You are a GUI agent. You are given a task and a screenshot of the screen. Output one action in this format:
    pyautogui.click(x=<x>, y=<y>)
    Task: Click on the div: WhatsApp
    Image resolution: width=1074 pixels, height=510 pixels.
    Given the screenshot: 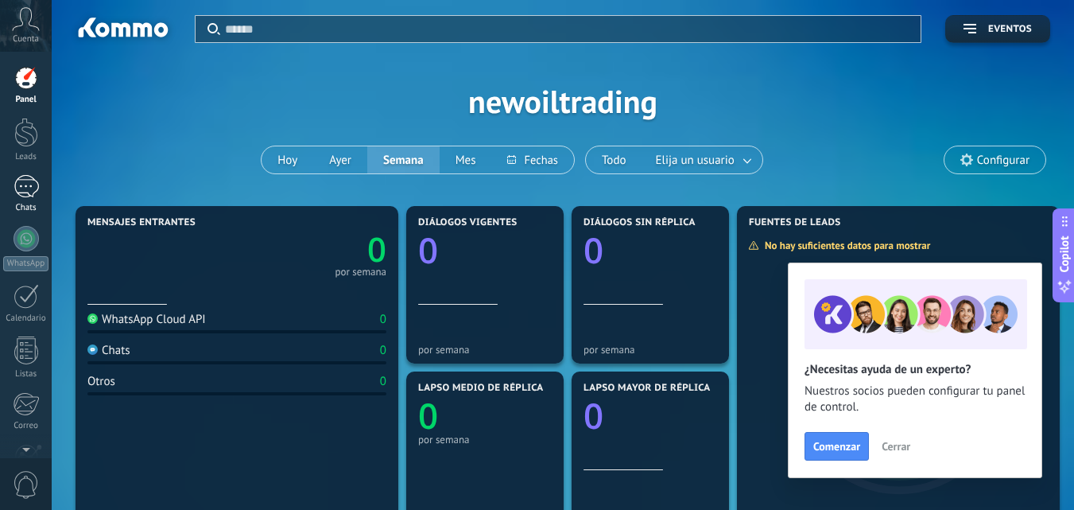 What is the action you would take?
    pyautogui.click(x=25, y=263)
    